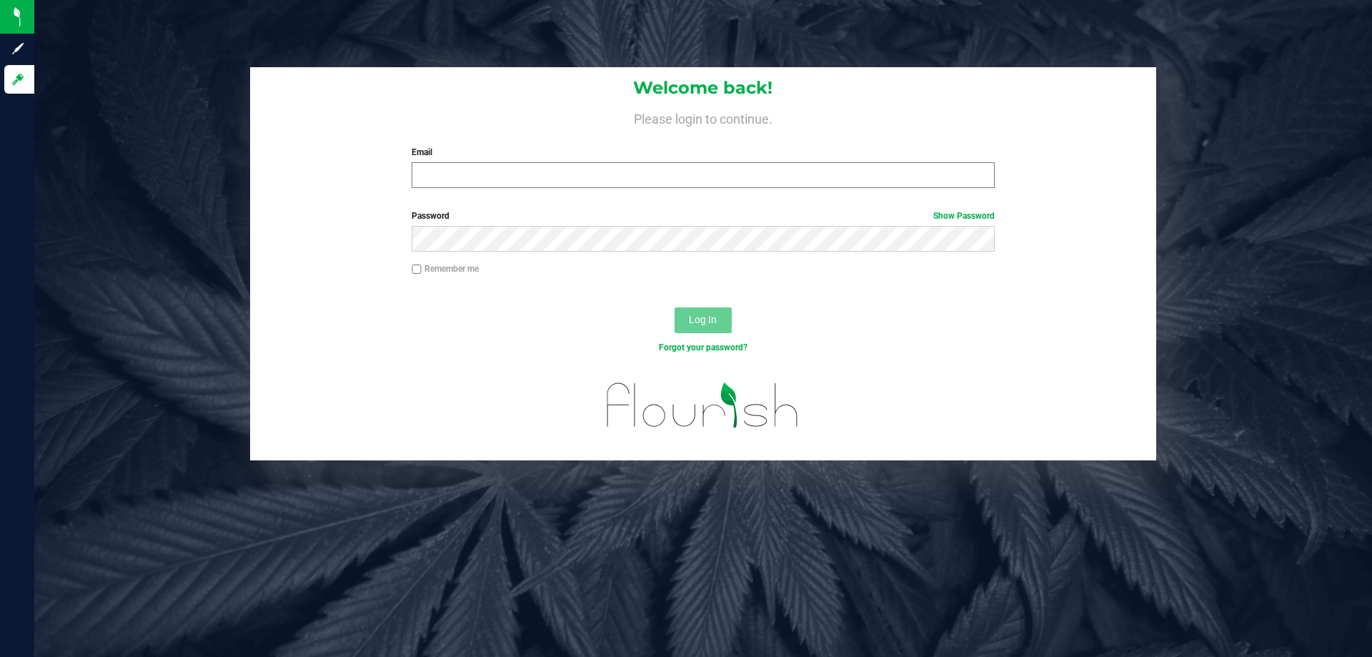  I want to click on a: Forgot your password?, so click(703, 347).